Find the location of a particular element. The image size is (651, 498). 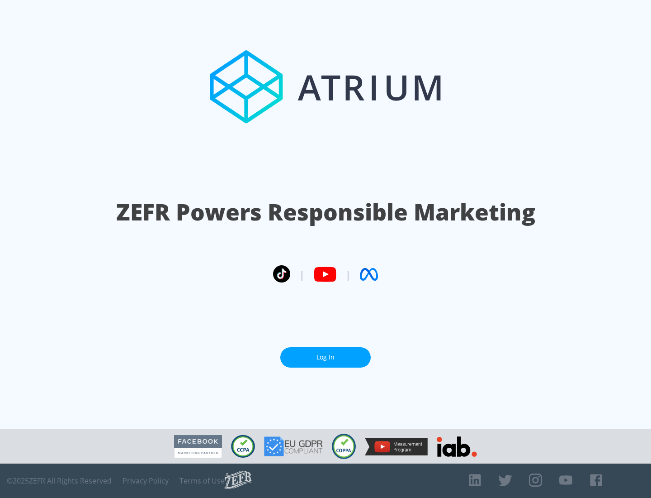

img: YouTube Measurement Program is located at coordinates (396, 446).